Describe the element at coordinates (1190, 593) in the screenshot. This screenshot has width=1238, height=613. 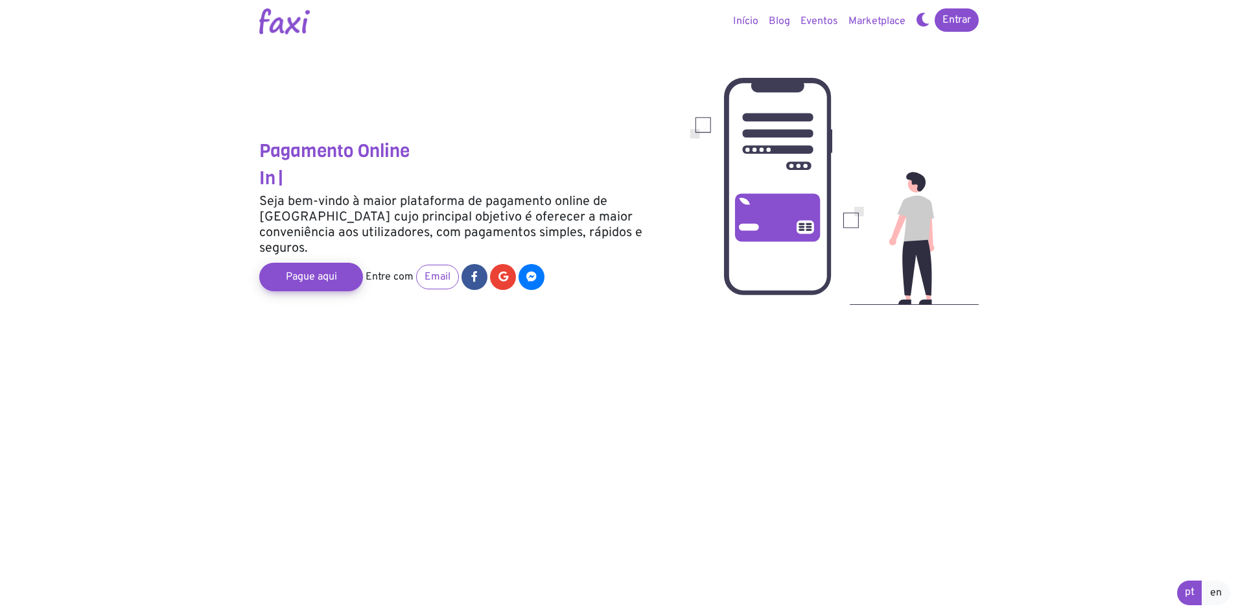
I see `a: pt` at that location.